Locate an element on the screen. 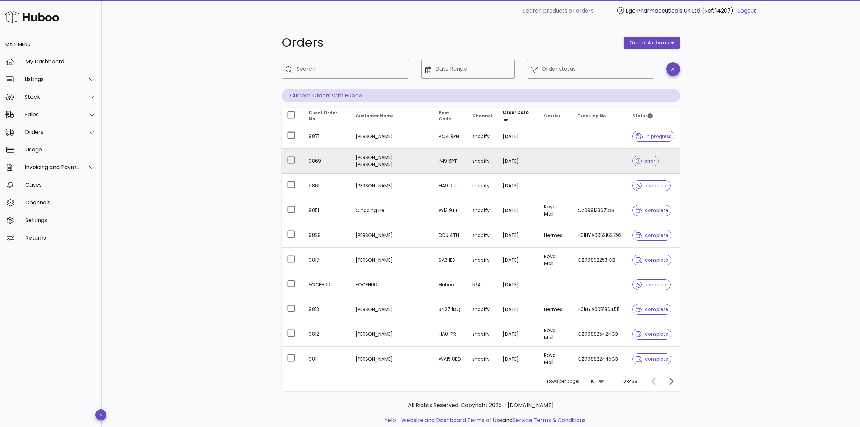 This screenshot has height=427, width=860. td: HA9 0JU is located at coordinates (450, 186).